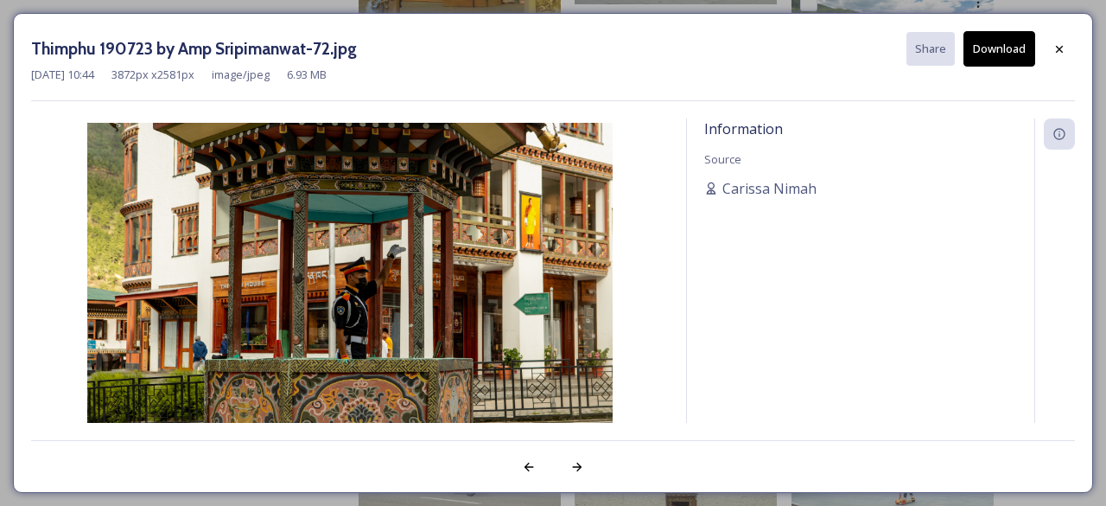 This screenshot has height=506, width=1106. Describe the element at coordinates (194, 48) in the screenshot. I see `h3: Thimphu 190723 by Amp Sripimanwat-72.jpg` at that location.